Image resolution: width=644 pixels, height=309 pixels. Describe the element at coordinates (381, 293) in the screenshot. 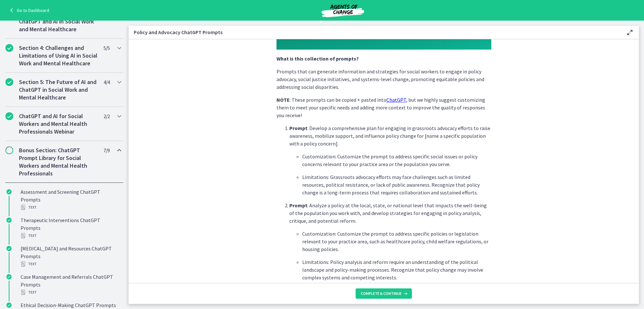

I see `span: Complete & continue` at that location.